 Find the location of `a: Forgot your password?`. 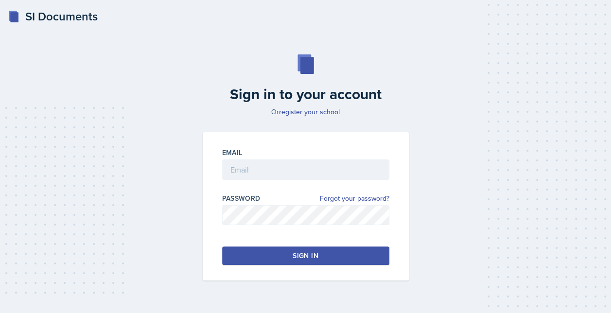

a: Forgot your password? is located at coordinates (355, 198).